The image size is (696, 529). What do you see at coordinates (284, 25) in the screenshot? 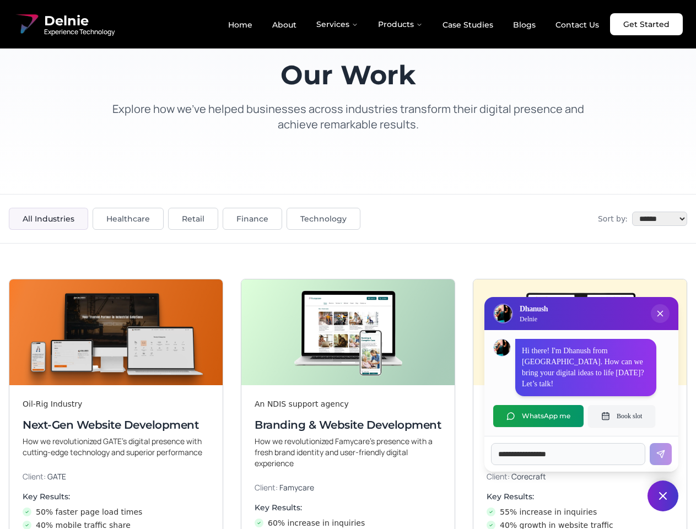
I see `a: About` at bounding box center [284, 25].